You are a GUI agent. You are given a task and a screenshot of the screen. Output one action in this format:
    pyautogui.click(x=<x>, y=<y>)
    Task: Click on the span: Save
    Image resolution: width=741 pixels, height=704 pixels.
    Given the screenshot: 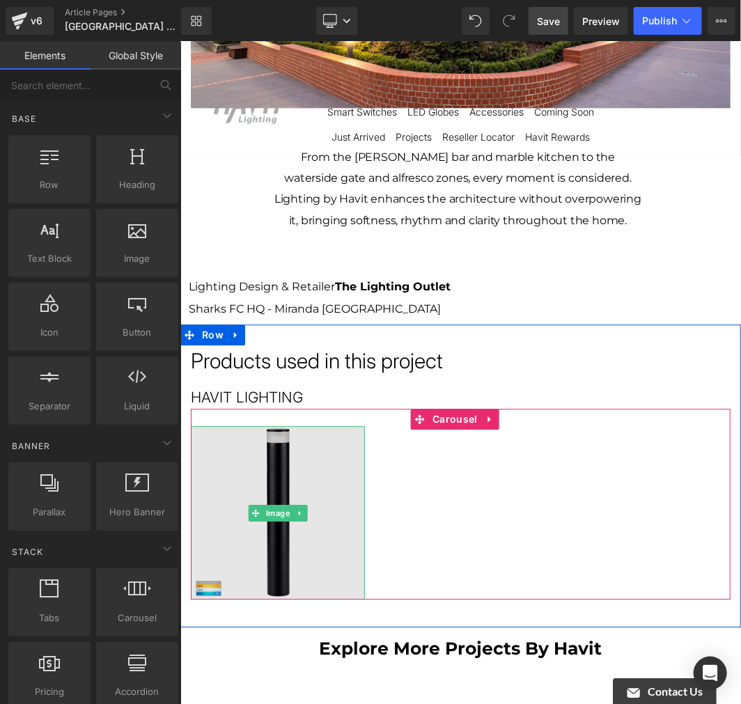 What is the action you would take?
    pyautogui.click(x=548, y=21)
    